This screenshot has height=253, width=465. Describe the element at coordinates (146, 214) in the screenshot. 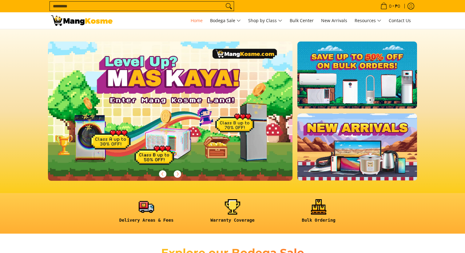

I see `a: <h6><strong>Delivery Areas & Fees</strong></h6>` at that location.